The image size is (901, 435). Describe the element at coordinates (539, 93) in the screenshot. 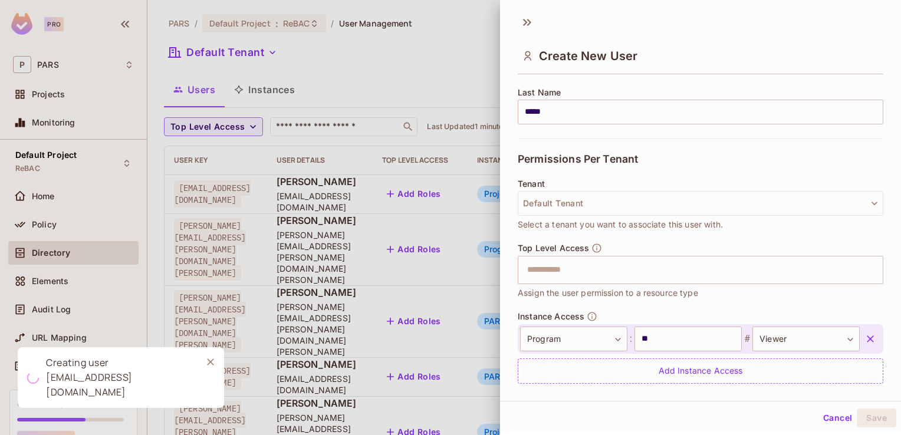

I see `span: Last Name` at that location.